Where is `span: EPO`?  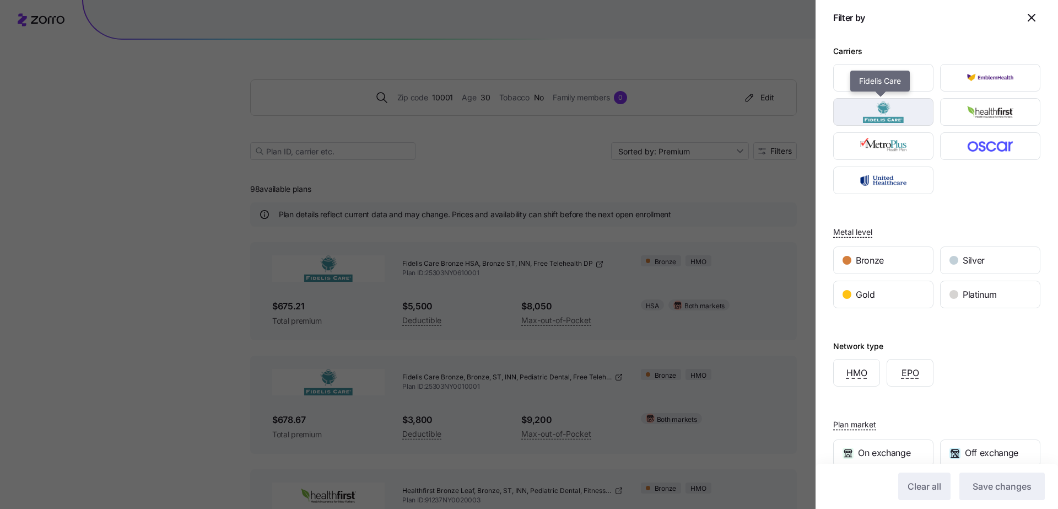
span: EPO is located at coordinates (911, 373).